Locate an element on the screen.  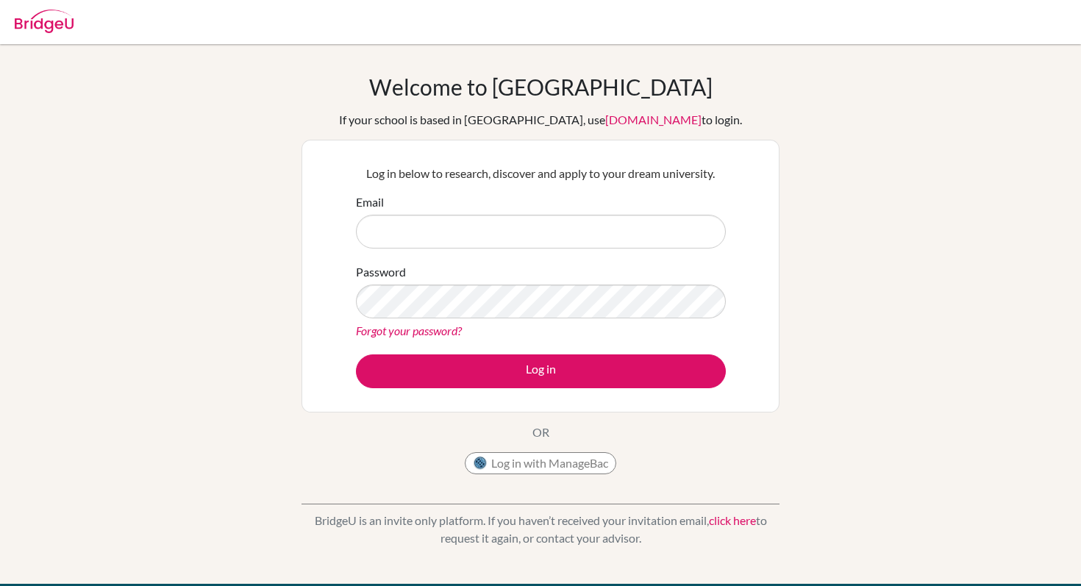
button: Log in is located at coordinates (541, 371).